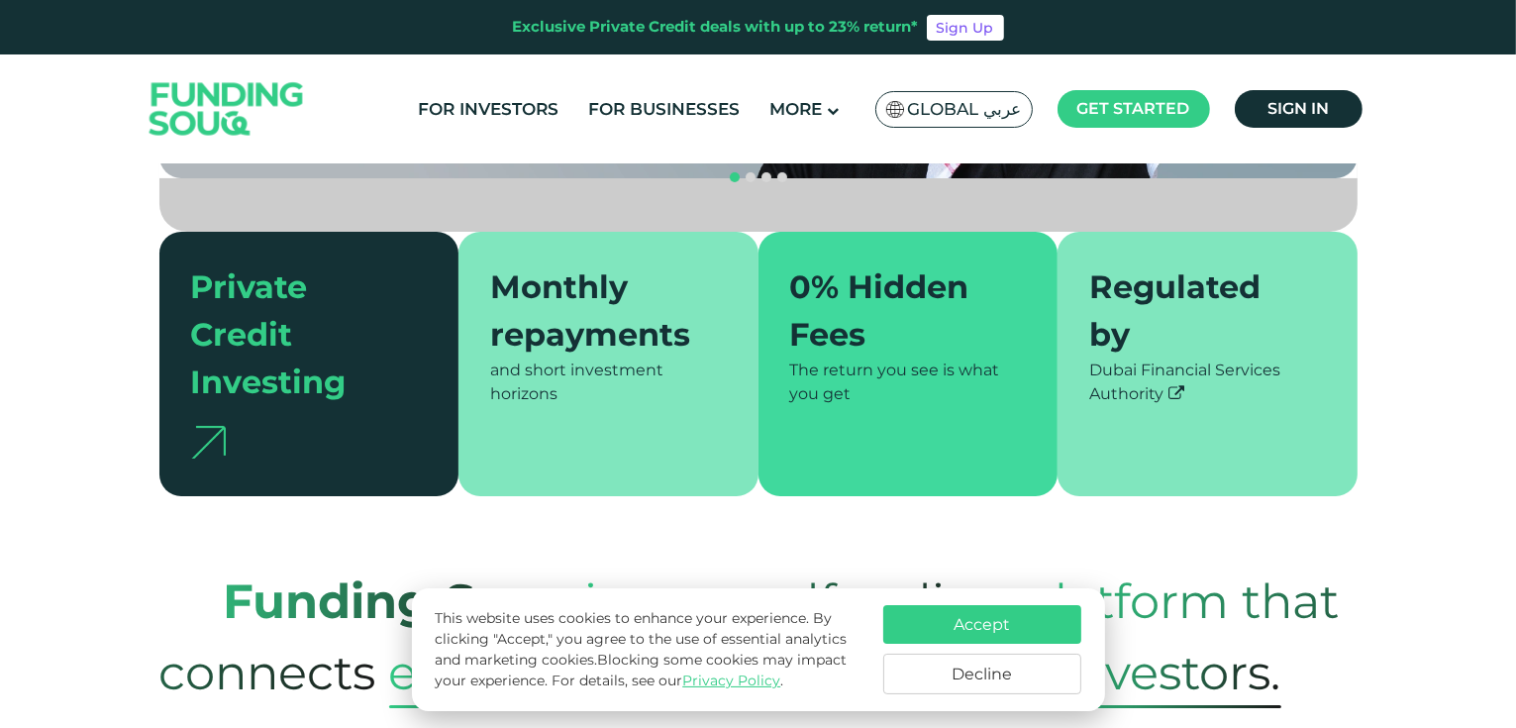 Image resolution: width=1516 pixels, height=728 pixels. I want to click on img: SA Flag, so click(895, 109).